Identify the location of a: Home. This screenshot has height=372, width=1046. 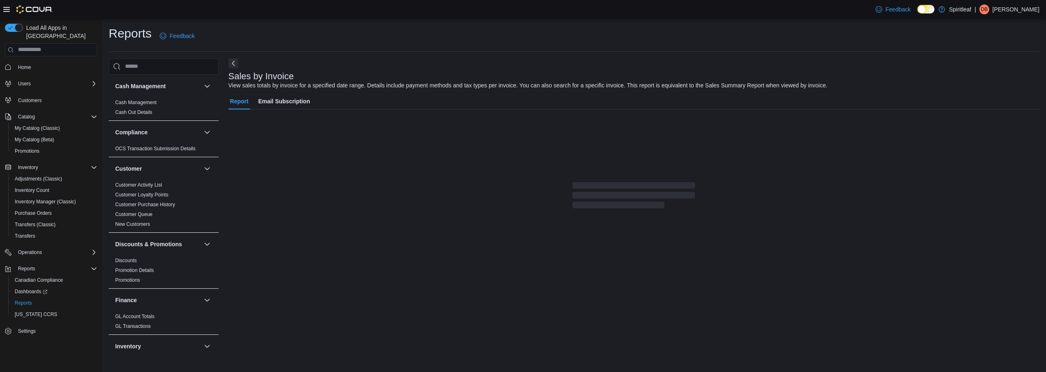
(25, 67).